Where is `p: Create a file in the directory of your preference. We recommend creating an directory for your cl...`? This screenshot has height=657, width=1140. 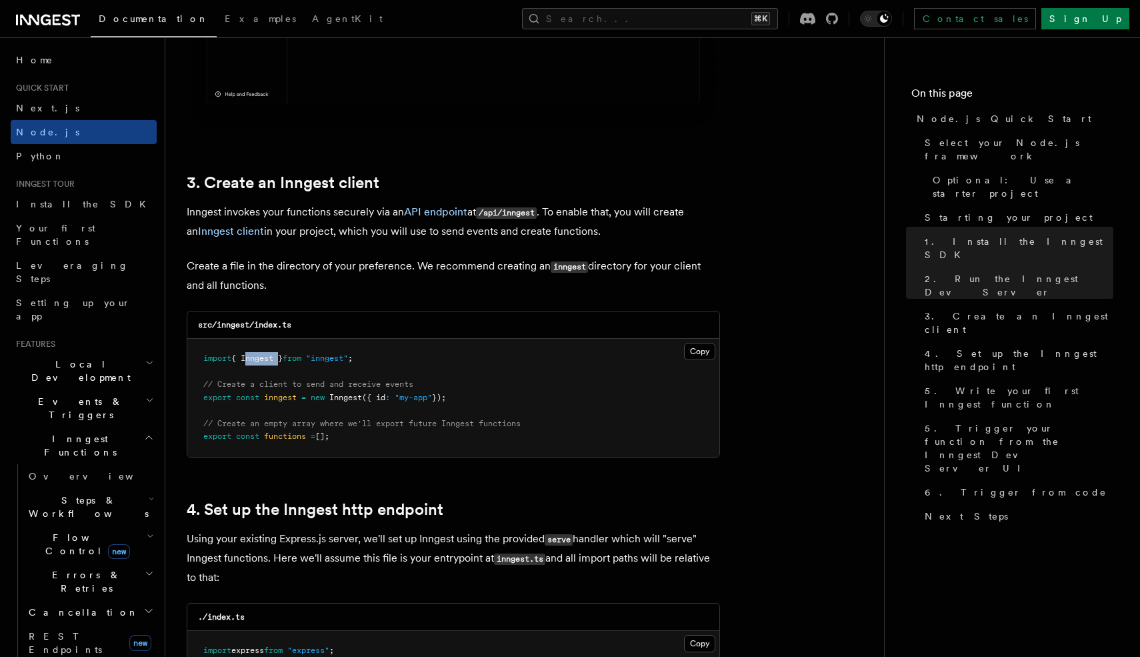
p: Create a file in the directory of your preference. We recommend creating an directory for your cl... is located at coordinates (453, 275).